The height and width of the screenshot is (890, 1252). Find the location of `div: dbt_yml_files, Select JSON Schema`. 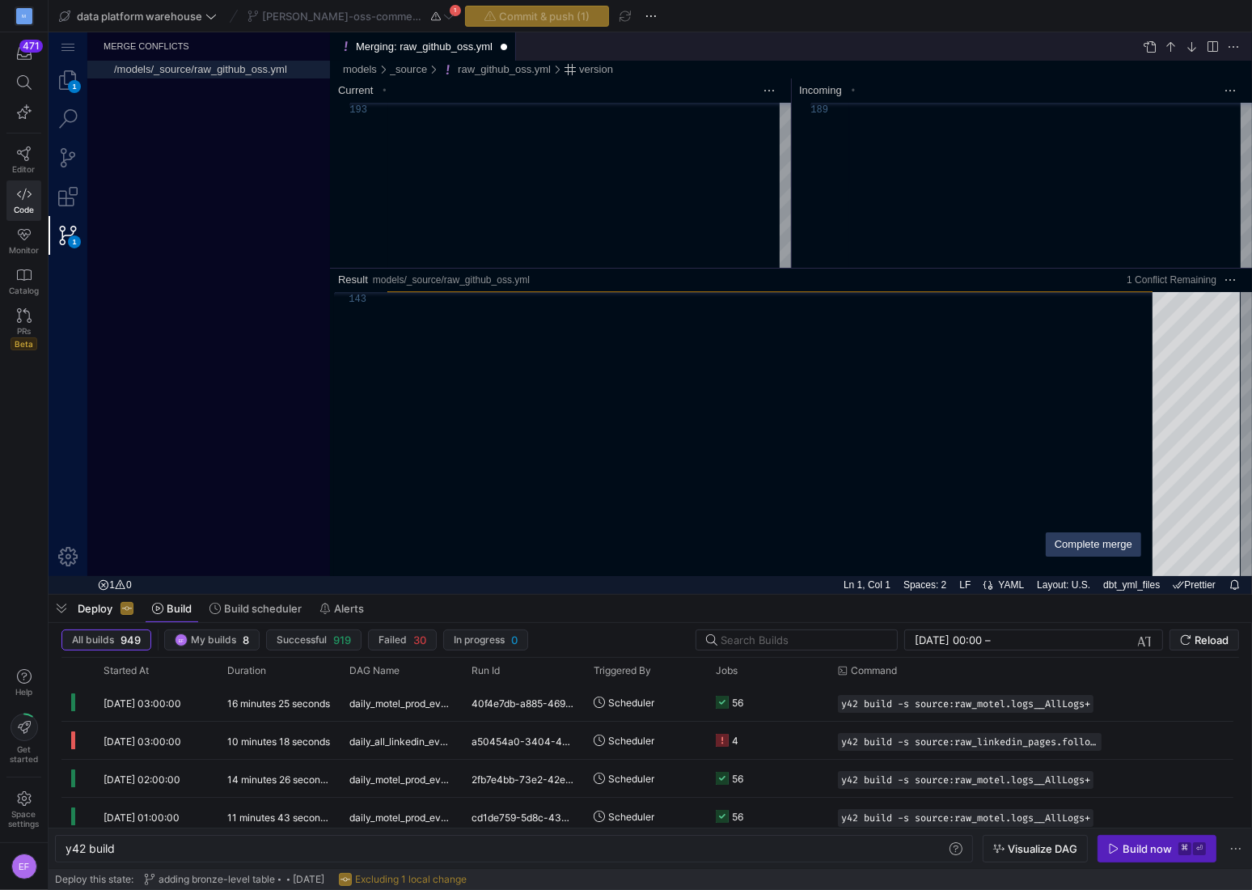

div: dbt_yml_files, Select JSON Schema is located at coordinates (1083, 552).